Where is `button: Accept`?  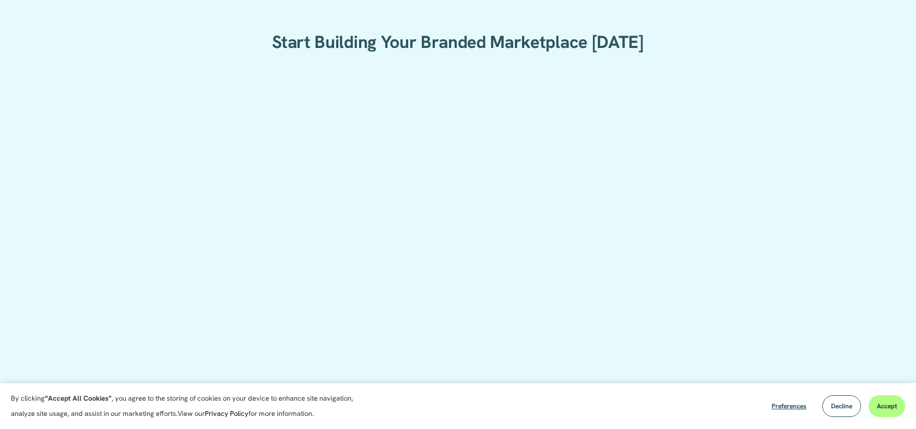
button: Accept is located at coordinates (887, 406).